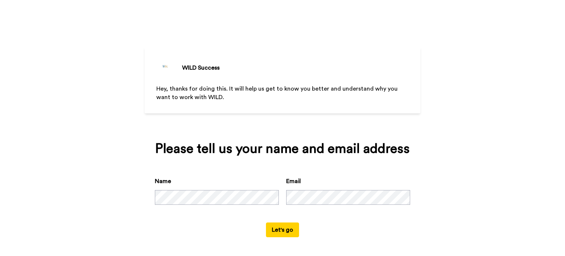  I want to click on span: Hey, thanks for doing this. It will help us get to know you better and understand why you want to..., so click(278, 93).